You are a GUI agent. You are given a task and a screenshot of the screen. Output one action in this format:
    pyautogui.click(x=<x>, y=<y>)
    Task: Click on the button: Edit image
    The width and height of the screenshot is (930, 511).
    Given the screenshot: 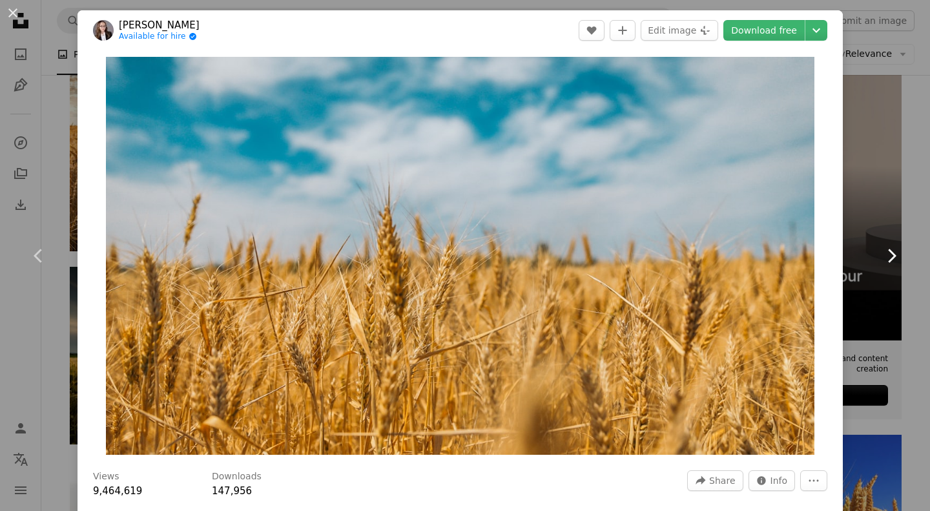 What is the action you would take?
    pyautogui.click(x=680, y=30)
    